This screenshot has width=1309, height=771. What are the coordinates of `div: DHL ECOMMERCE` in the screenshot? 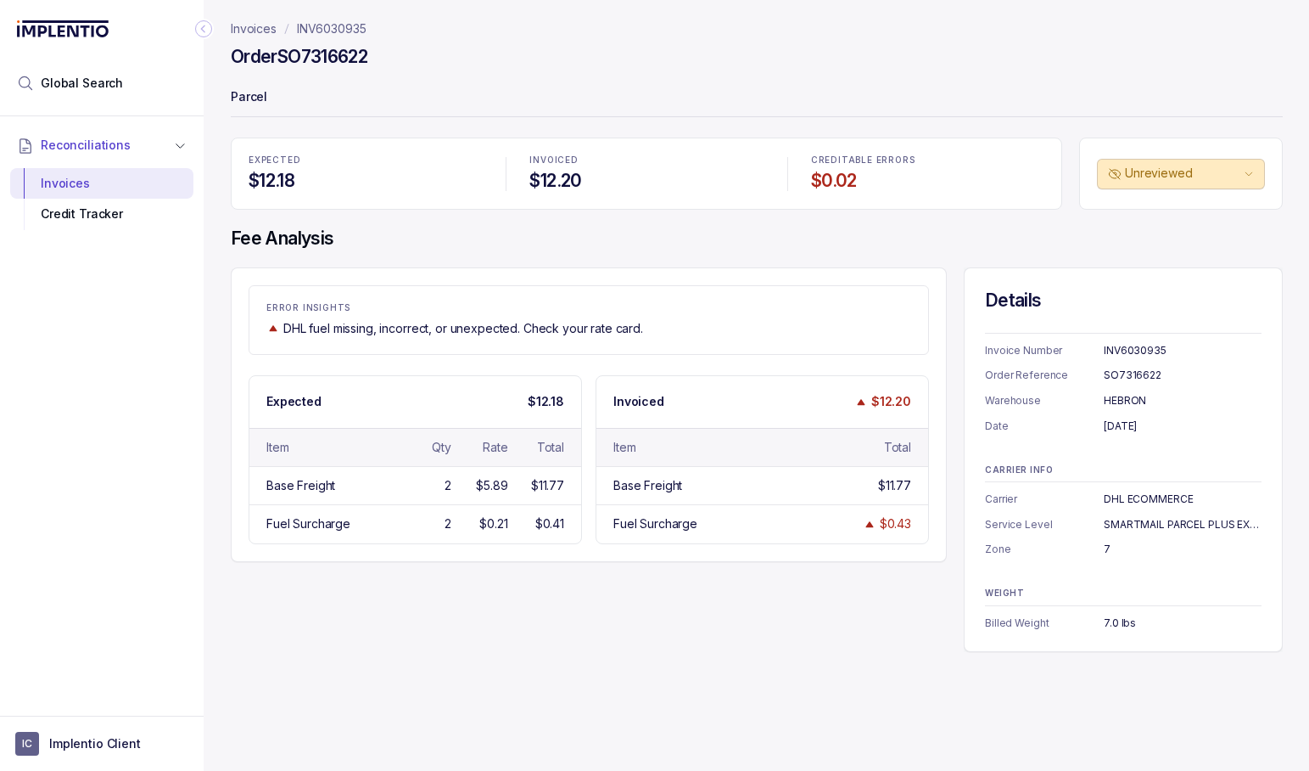 It's located at (1183, 499).